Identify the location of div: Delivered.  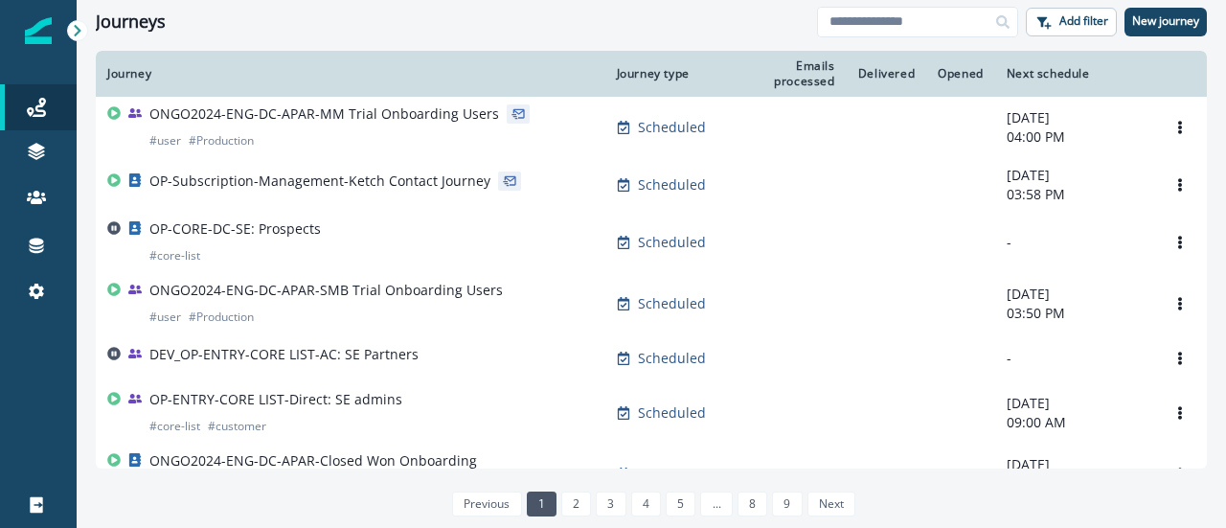
(886, 74).